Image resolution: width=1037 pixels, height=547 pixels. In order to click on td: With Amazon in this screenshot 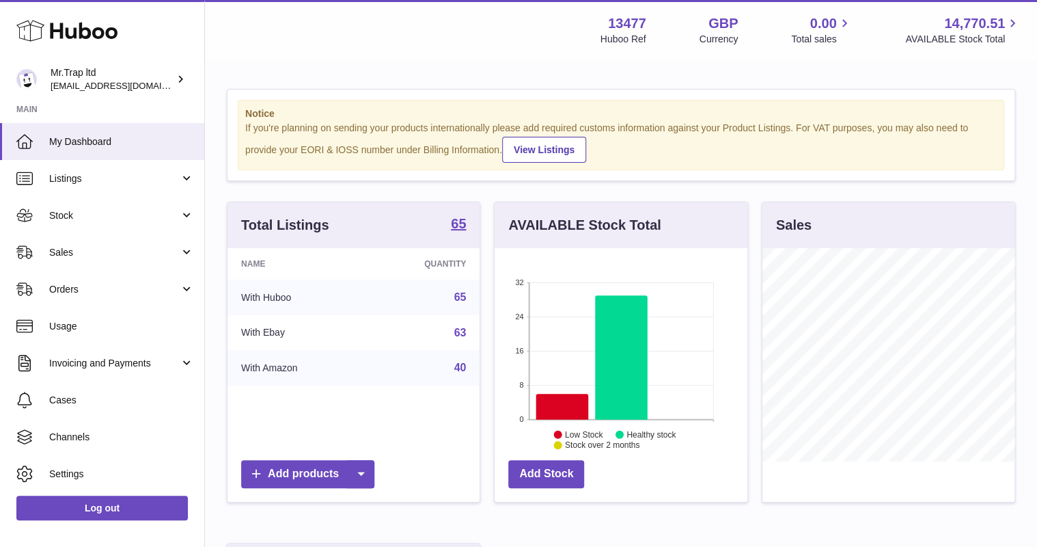, I will do `click(297, 368)`.